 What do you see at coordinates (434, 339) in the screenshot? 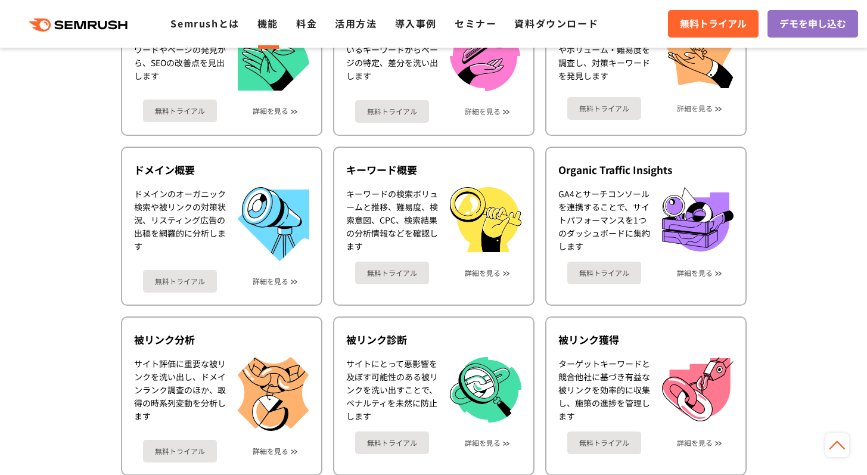
I see `div: 被リンク診断` at bounding box center [434, 339].